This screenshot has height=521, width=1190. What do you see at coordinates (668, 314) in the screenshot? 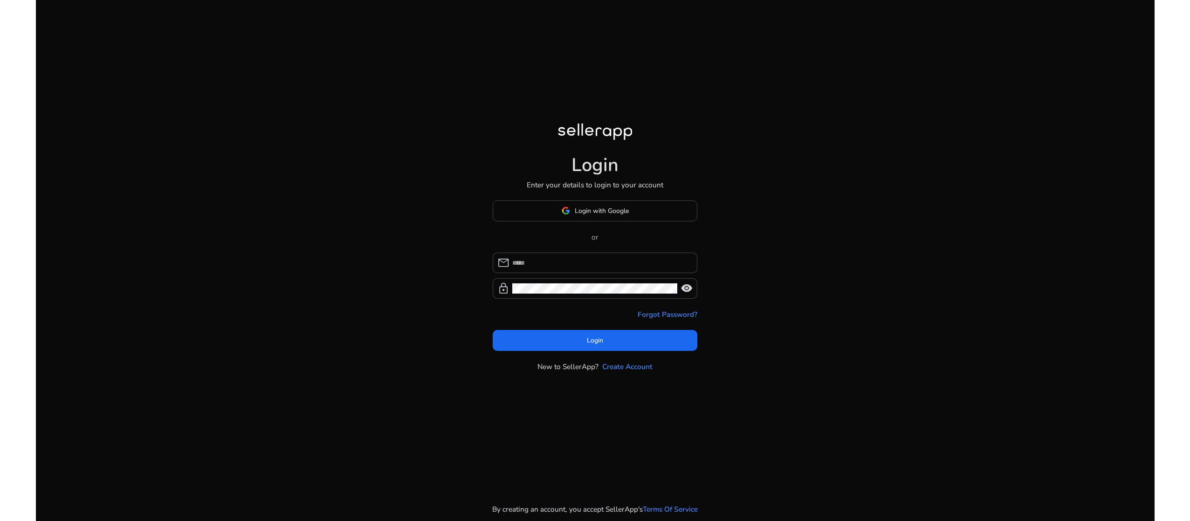
I see `a: Forgot Password?` at bounding box center [668, 314].